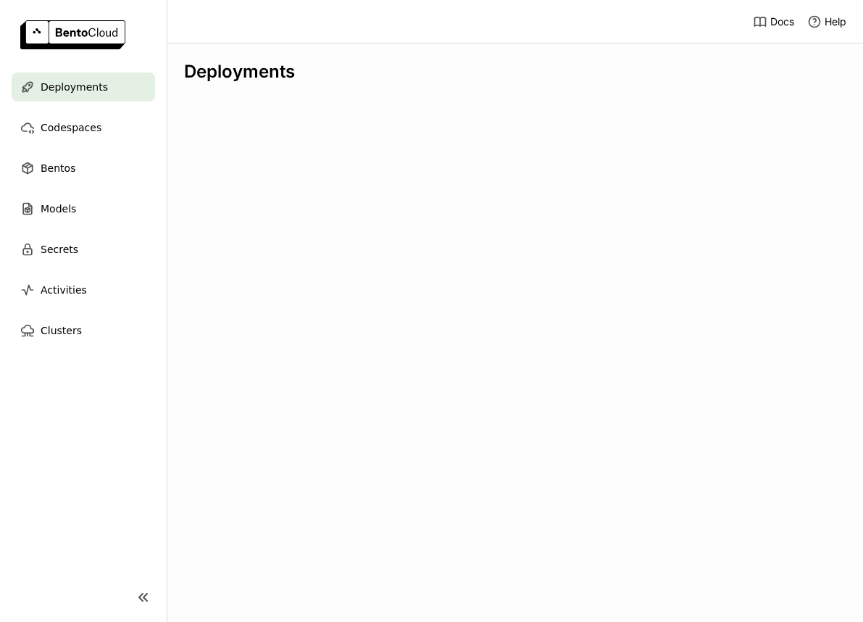 This screenshot has height=622, width=863. I want to click on div: Help, so click(827, 22).